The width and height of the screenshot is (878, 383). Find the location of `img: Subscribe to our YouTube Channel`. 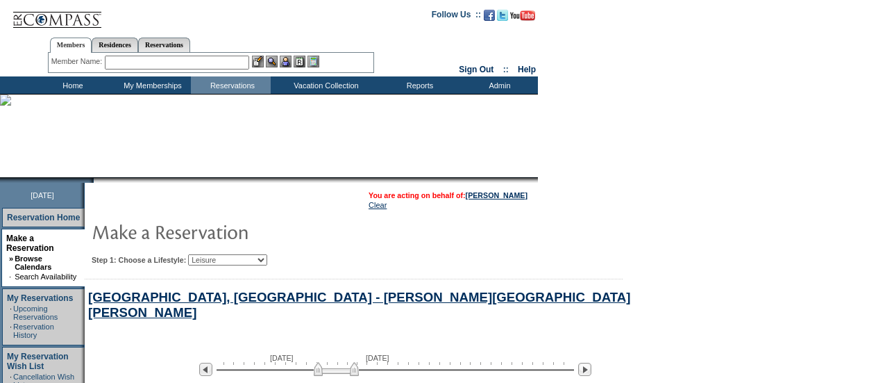

img: Subscribe to our YouTube Channel is located at coordinates (523, 15).